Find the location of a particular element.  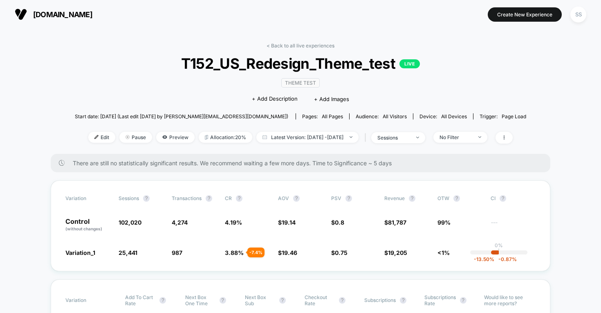

span: Next Box One Time is located at coordinates (200, 300).